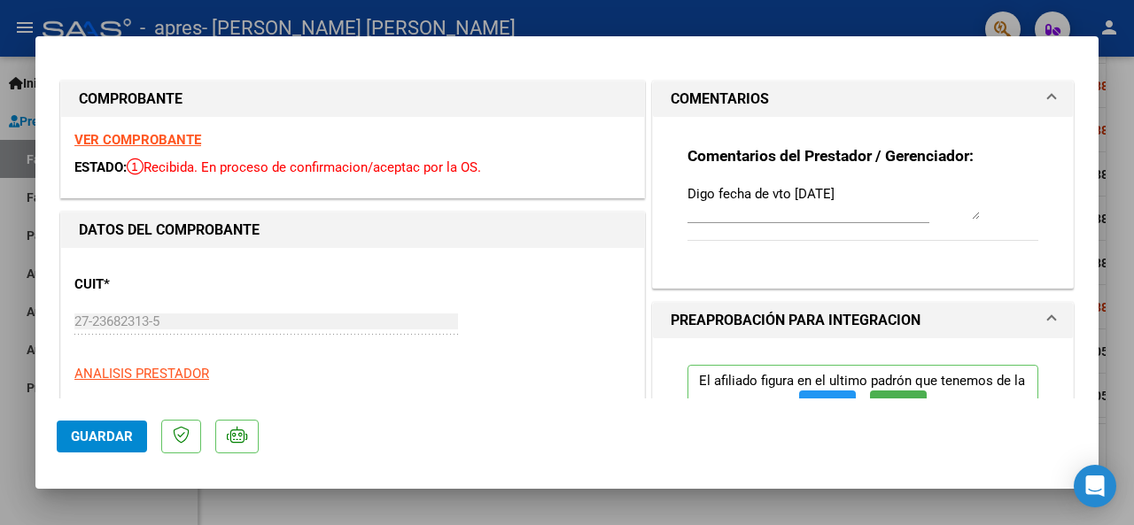 The width and height of the screenshot is (1134, 525). I want to click on strong: VER COMPROBANTE, so click(137, 140).